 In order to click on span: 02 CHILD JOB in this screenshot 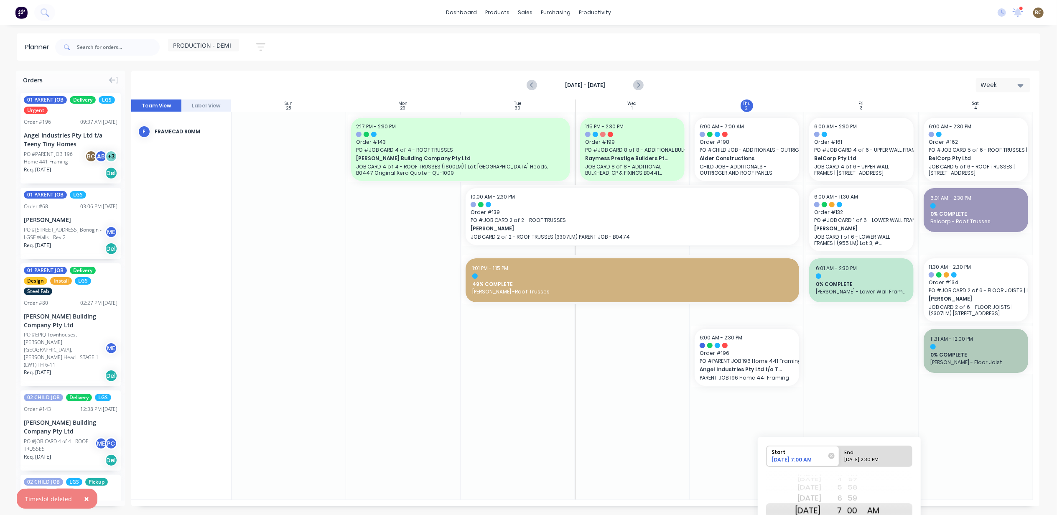, I will do `click(43, 482)`.